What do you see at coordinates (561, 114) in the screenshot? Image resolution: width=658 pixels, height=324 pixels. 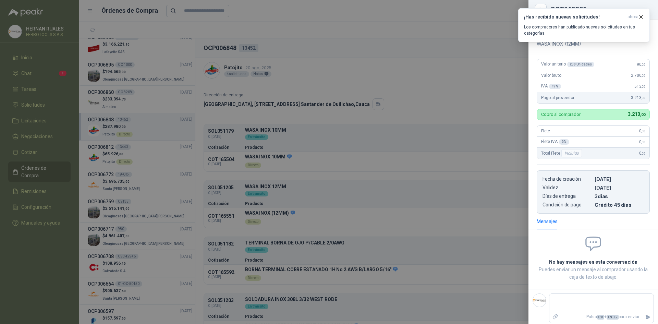 I see `p: Cobro al comprador` at bounding box center [561, 114].